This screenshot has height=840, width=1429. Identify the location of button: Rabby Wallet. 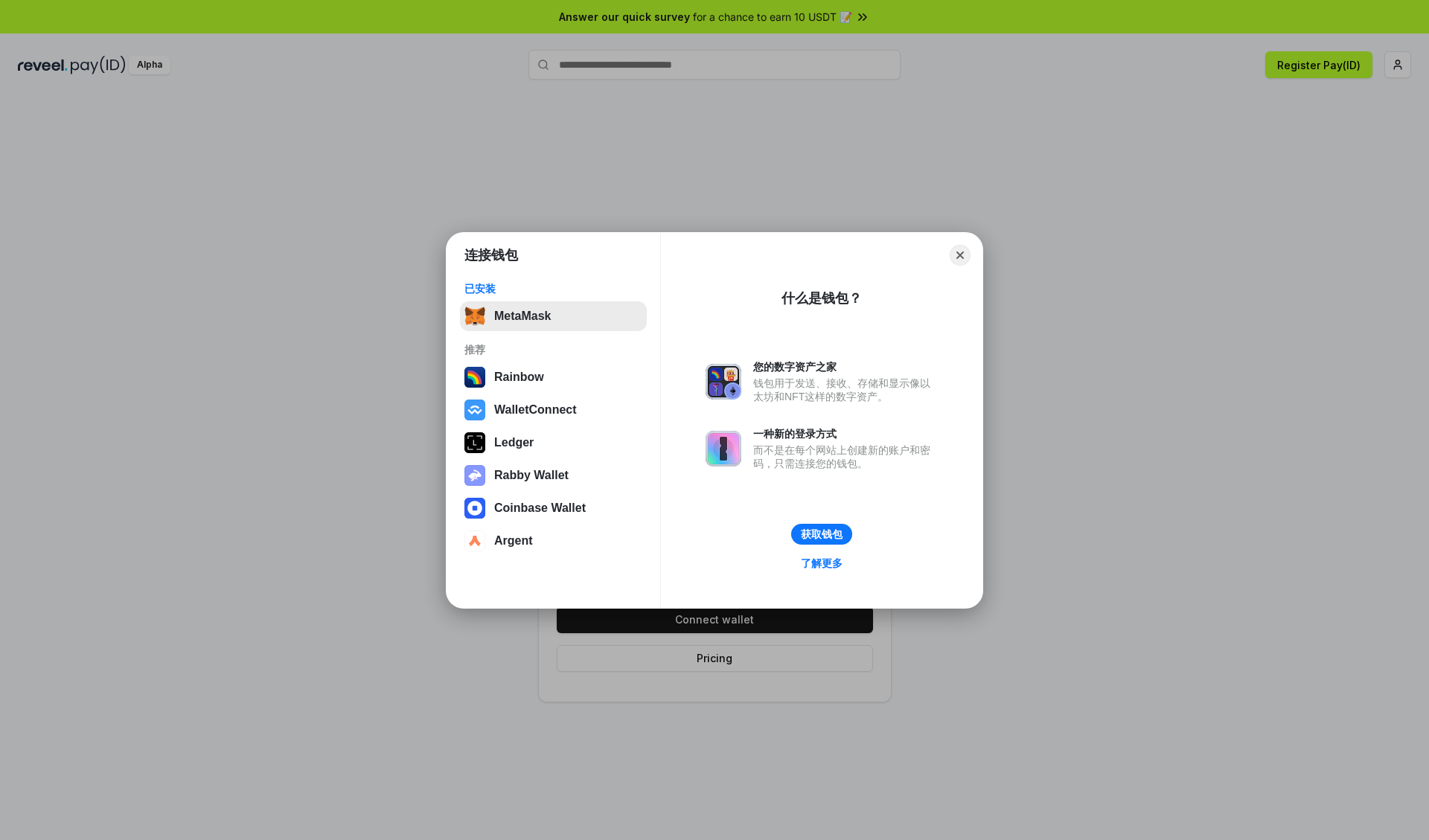
(553, 475).